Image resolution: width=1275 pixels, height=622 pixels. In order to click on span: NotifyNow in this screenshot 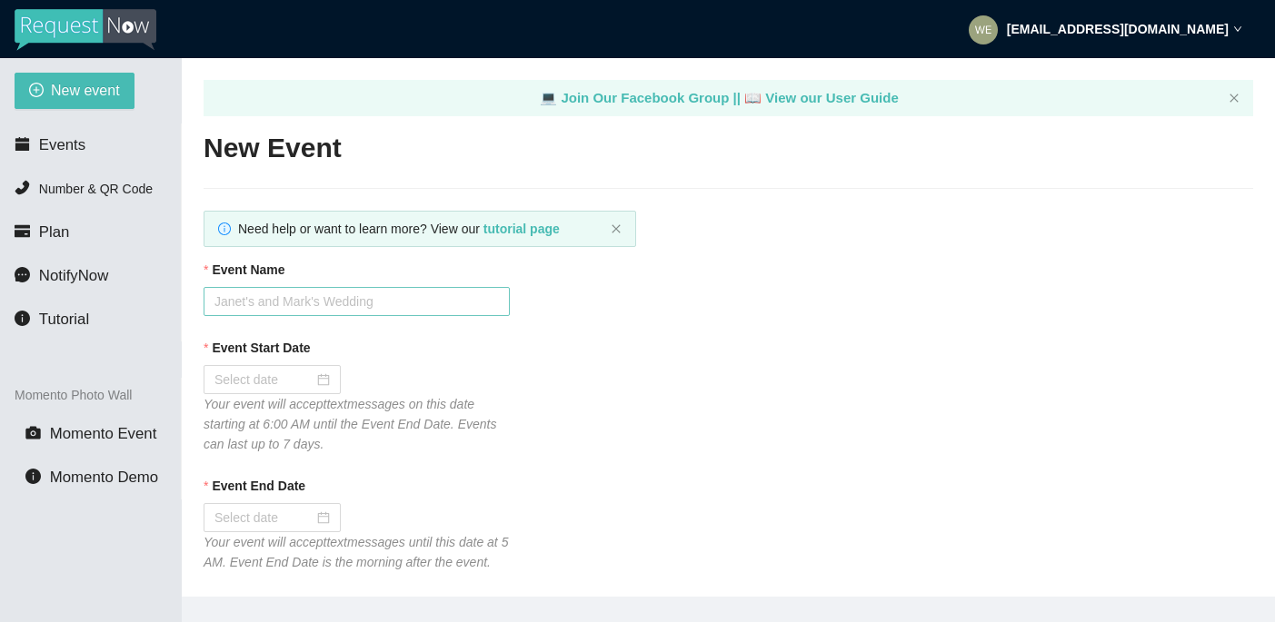, I will do `click(74, 275)`.